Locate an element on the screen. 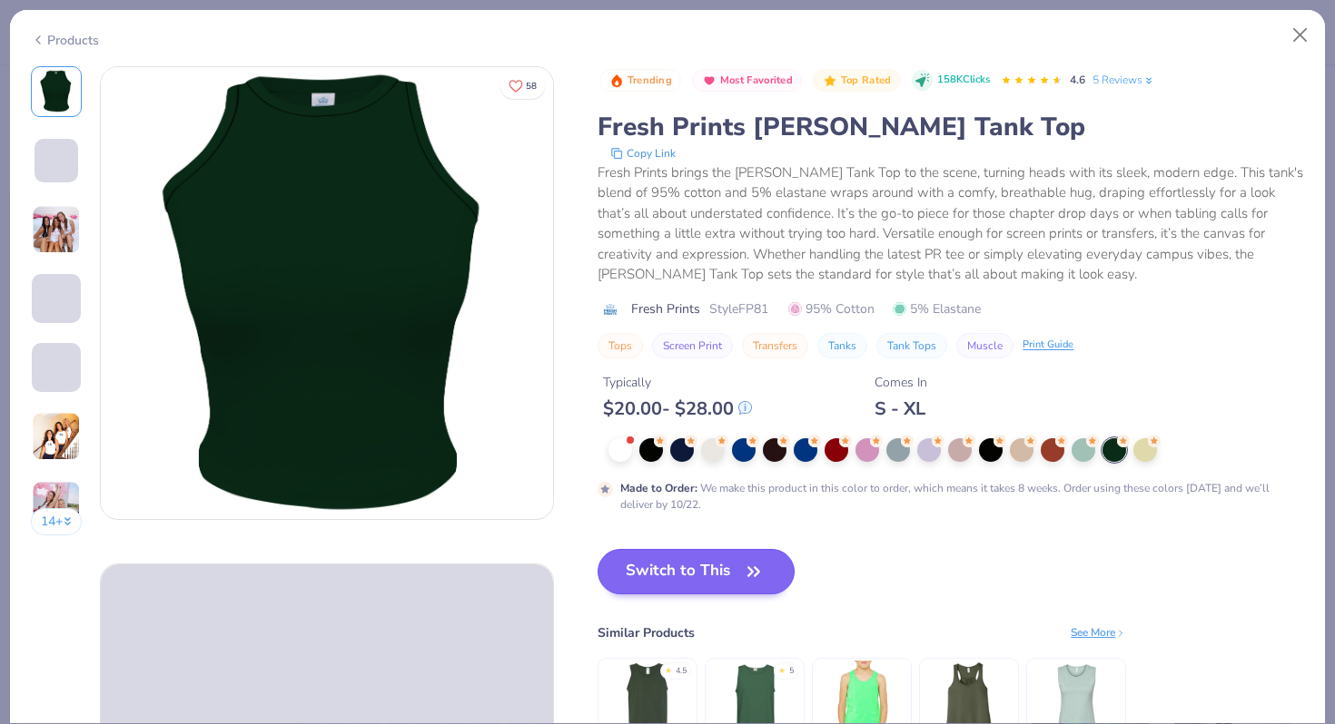 The image size is (1335, 724). span: 158K Clicks is located at coordinates (963, 80).